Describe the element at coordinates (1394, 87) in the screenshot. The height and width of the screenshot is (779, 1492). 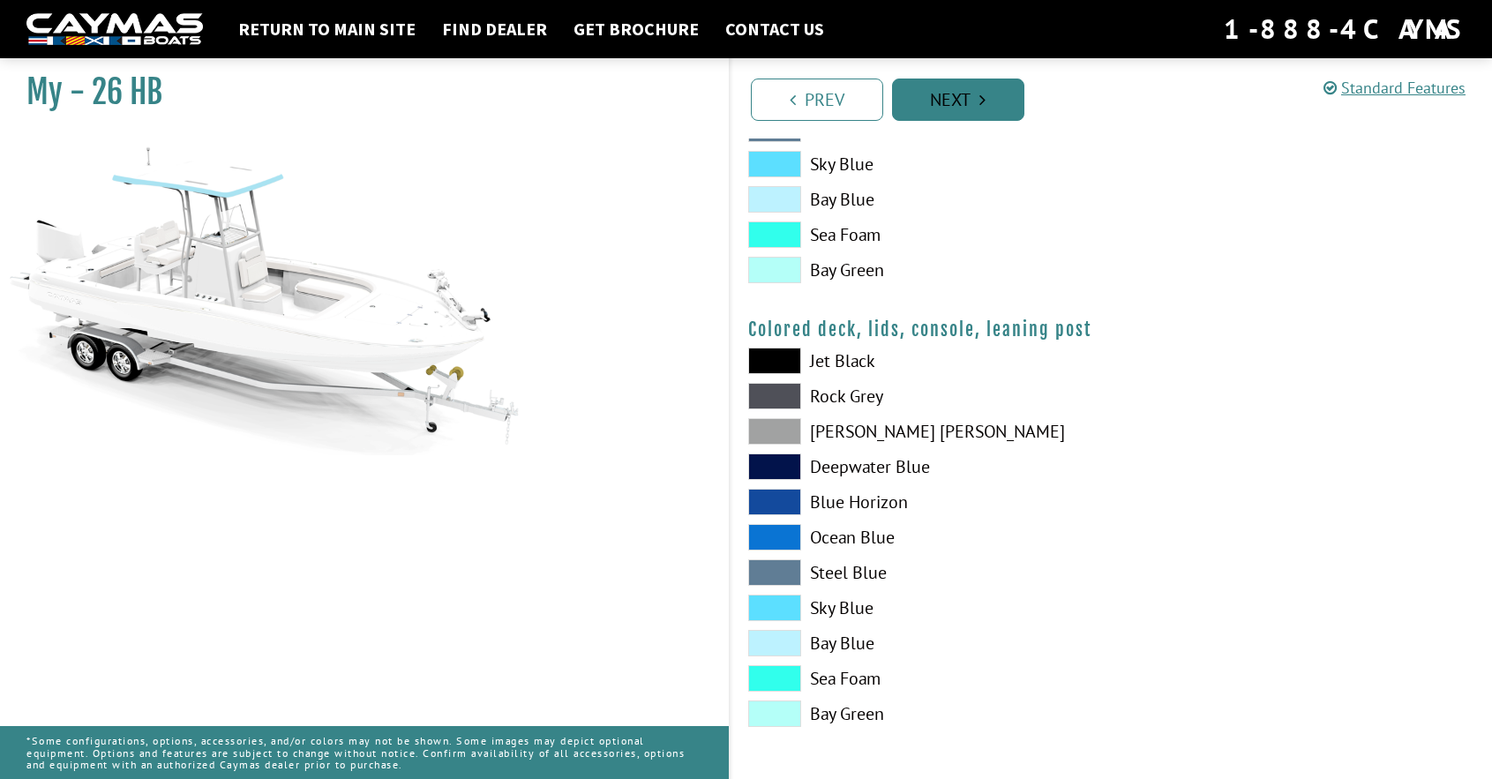
I see `a: Standard Features` at that location.